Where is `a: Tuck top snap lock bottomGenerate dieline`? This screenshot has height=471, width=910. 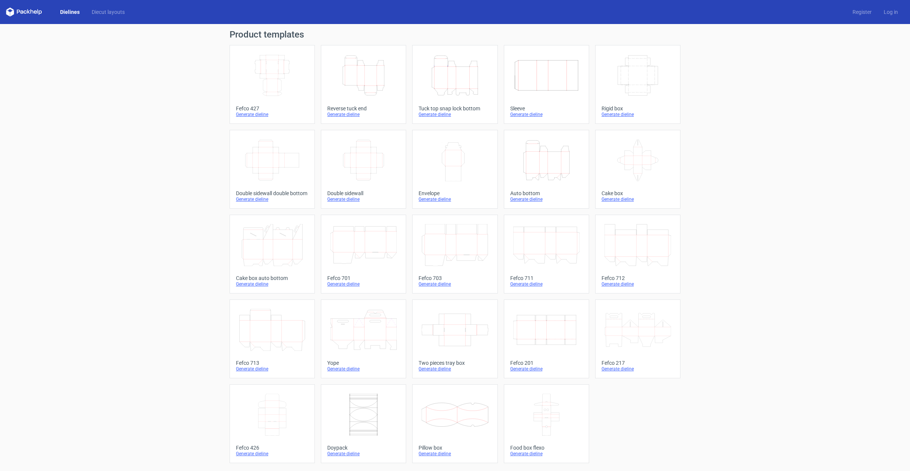
a: Tuck top snap lock bottomGenerate dieline is located at coordinates (454, 85).